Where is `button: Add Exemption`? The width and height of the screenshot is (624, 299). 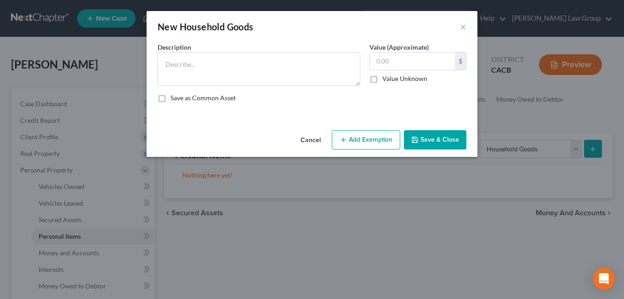 button: Add Exemption is located at coordinates (366, 140).